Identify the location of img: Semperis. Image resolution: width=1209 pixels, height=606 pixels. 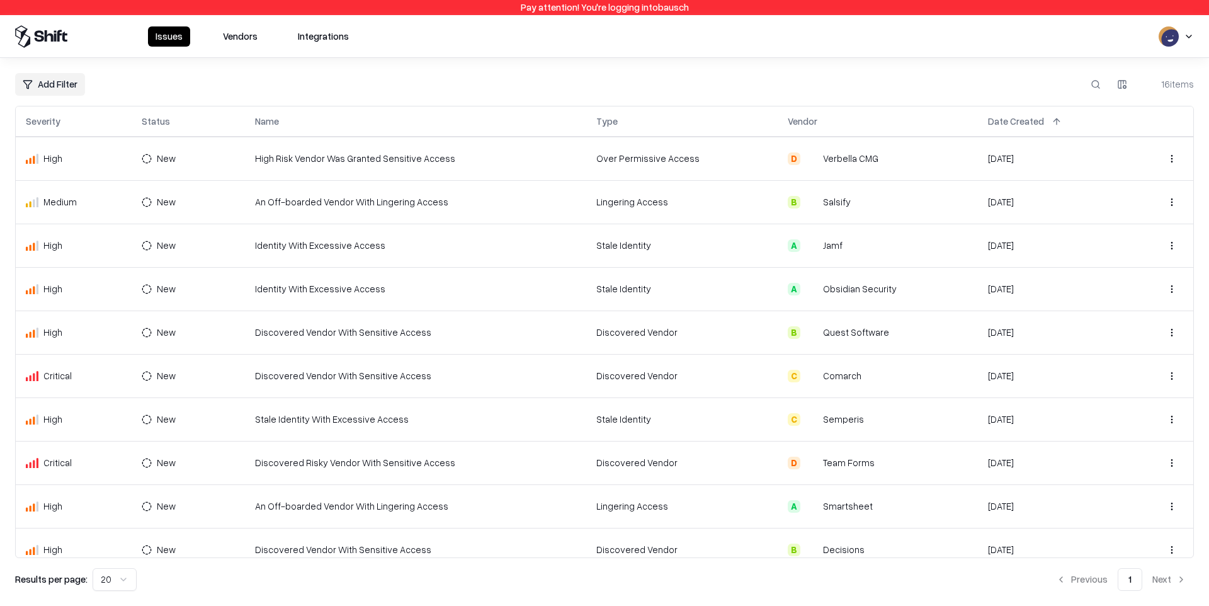
(812, 420).